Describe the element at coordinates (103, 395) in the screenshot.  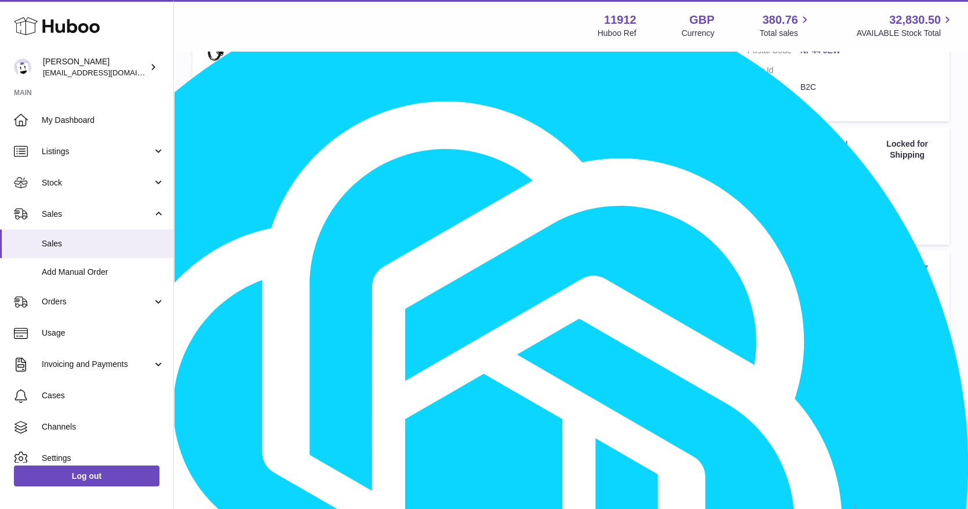
I see `span: Cases` at that location.